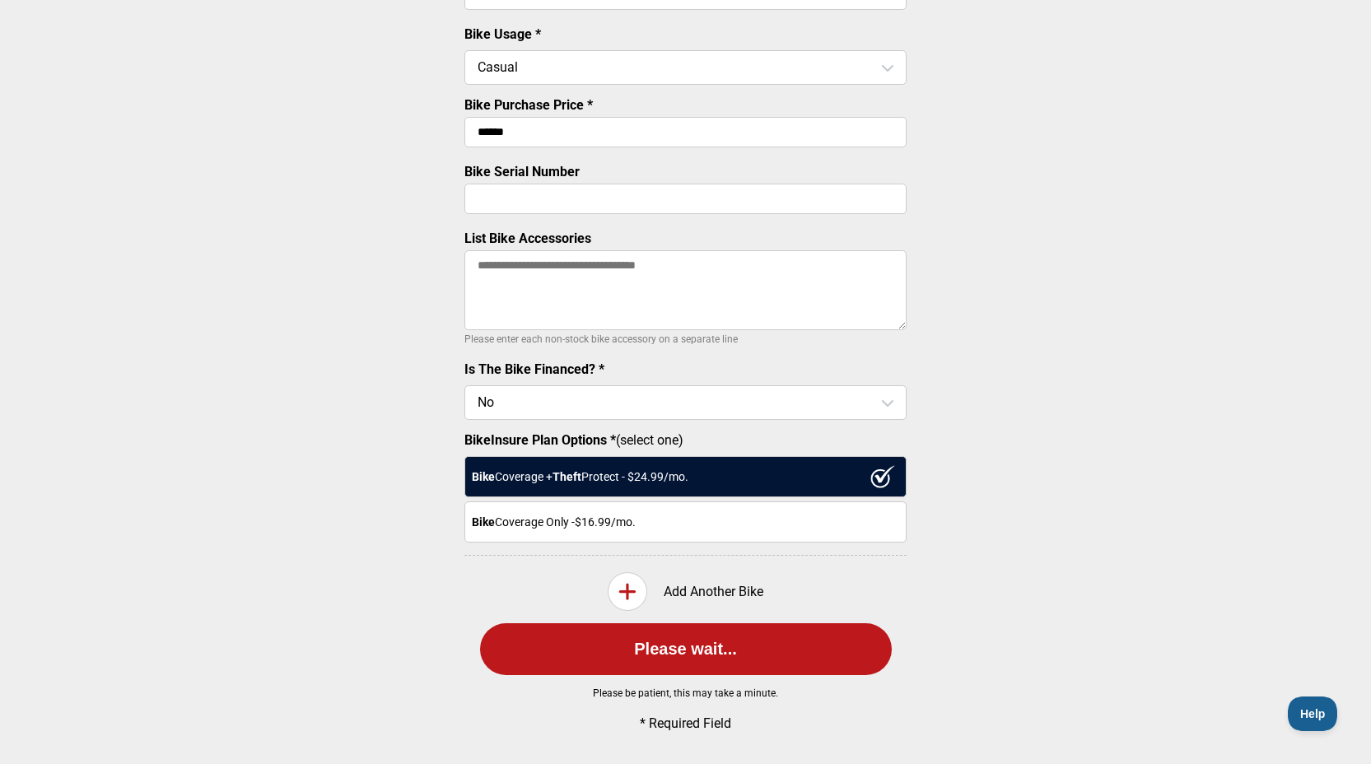 Image resolution: width=1371 pixels, height=764 pixels. Describe the element at coordinates (529, 105) in the screenshot. I see `label: Bike Purchase Price *` at that location.